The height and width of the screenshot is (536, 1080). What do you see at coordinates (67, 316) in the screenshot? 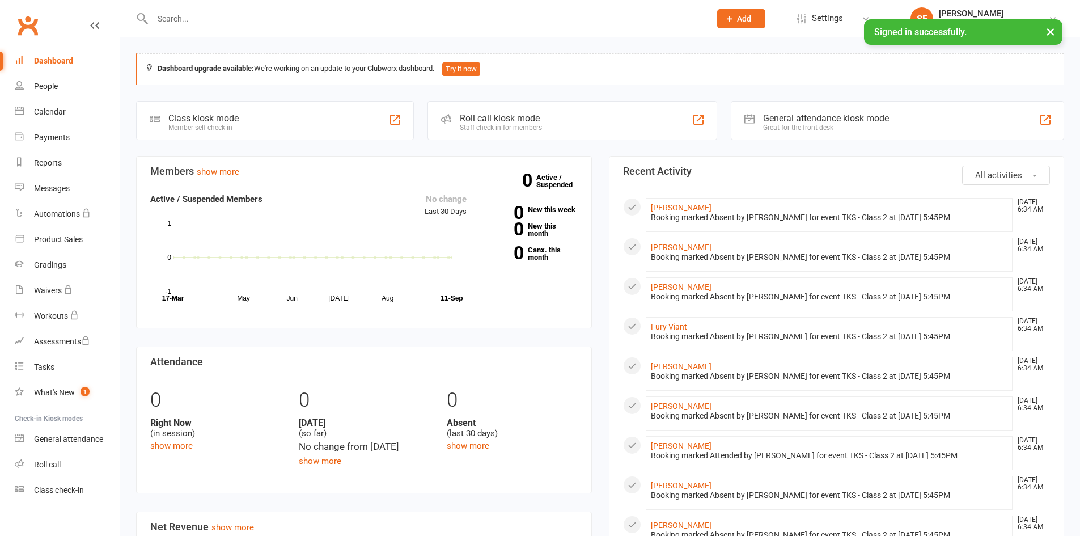
I see `a: Workouts` at bounding box center [67, 316].